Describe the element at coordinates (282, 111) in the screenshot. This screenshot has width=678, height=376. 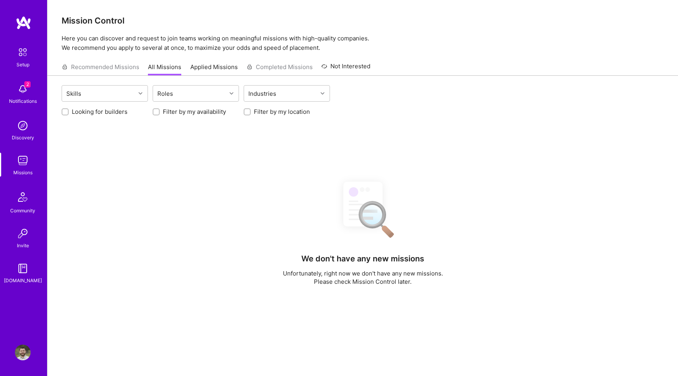
I see `label: Filter by my location` at that location.